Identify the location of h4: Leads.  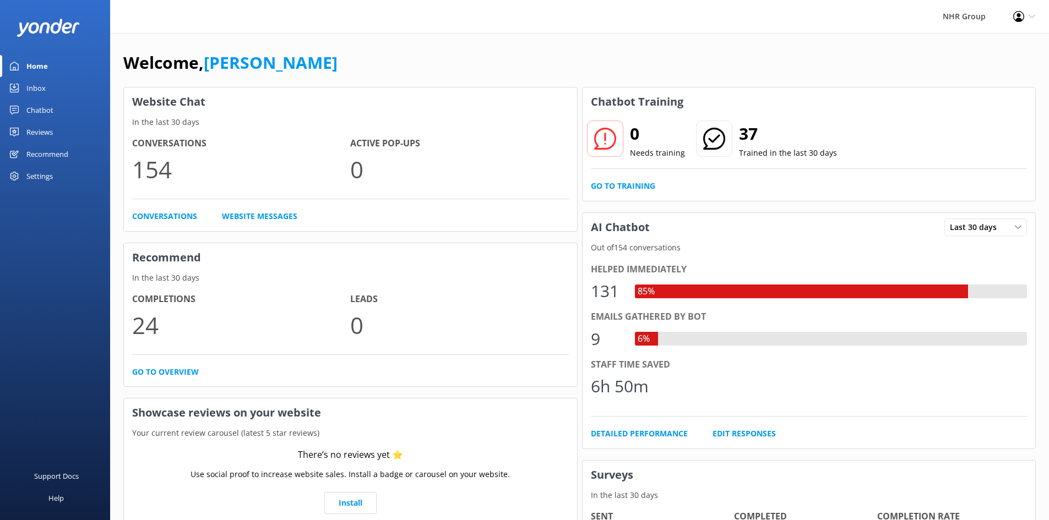
(459, 300).